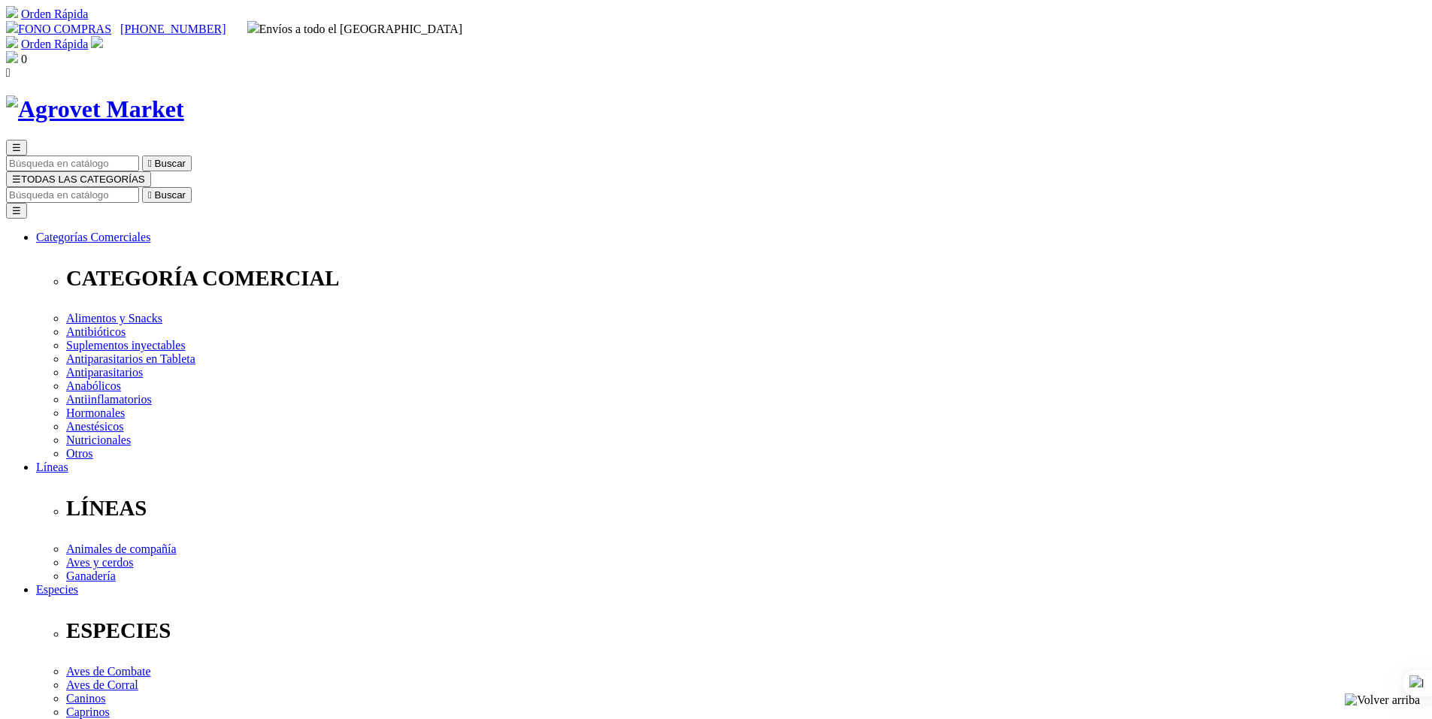 The image size is (1432, 719). What do you see at coordinates (114, 318) in the screenshot?
I see `a: Alimentos y Snacks` at bounding box center [114, 318].